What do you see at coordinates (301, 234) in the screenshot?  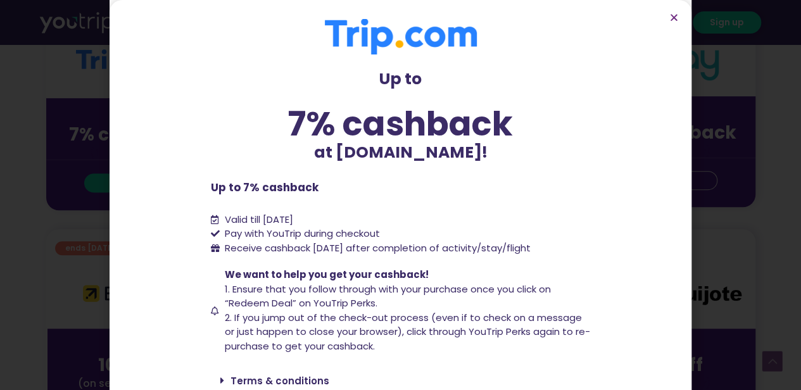 I see `span: Pay with YouTrip during checkout` at bounding box center [301, 234].